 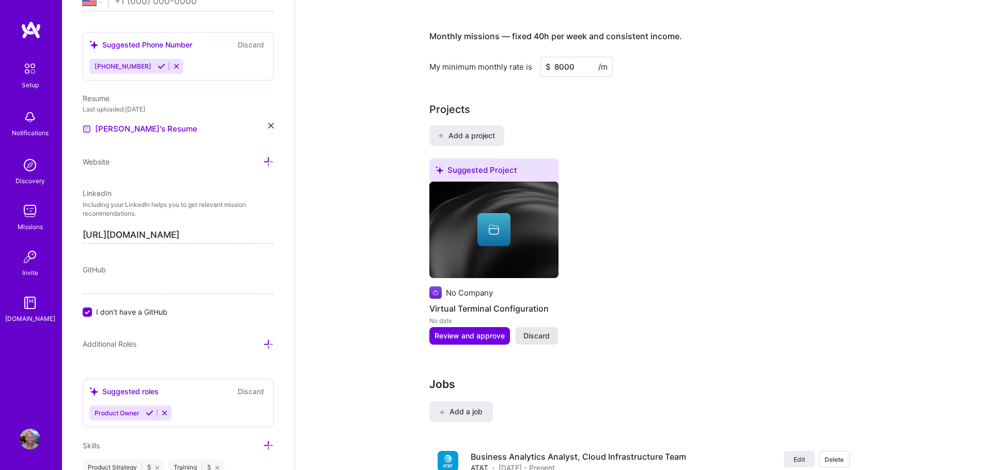 What do you see at coordinates (469, 336) in the screenshot?
I see `span: Review and approve` at bounding box center [469, 336].